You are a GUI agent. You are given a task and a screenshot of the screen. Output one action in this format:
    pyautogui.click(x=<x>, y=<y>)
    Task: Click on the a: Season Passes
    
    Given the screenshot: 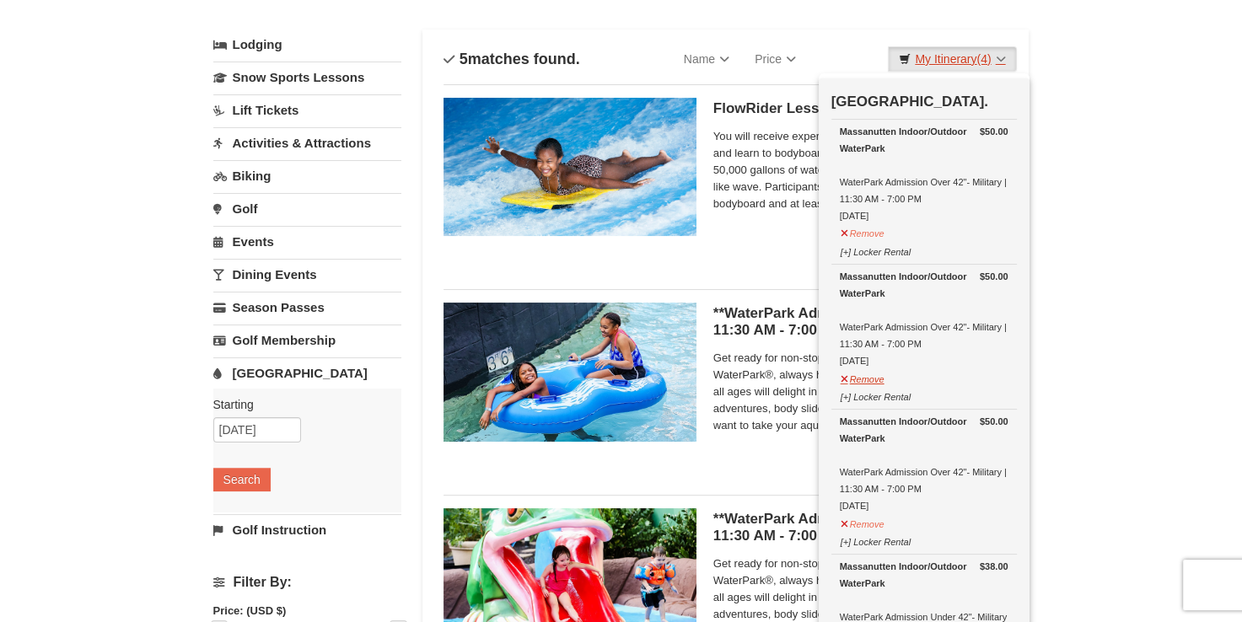 What is the action you would take?
    pyautogui.click(x=307, y=307)
    